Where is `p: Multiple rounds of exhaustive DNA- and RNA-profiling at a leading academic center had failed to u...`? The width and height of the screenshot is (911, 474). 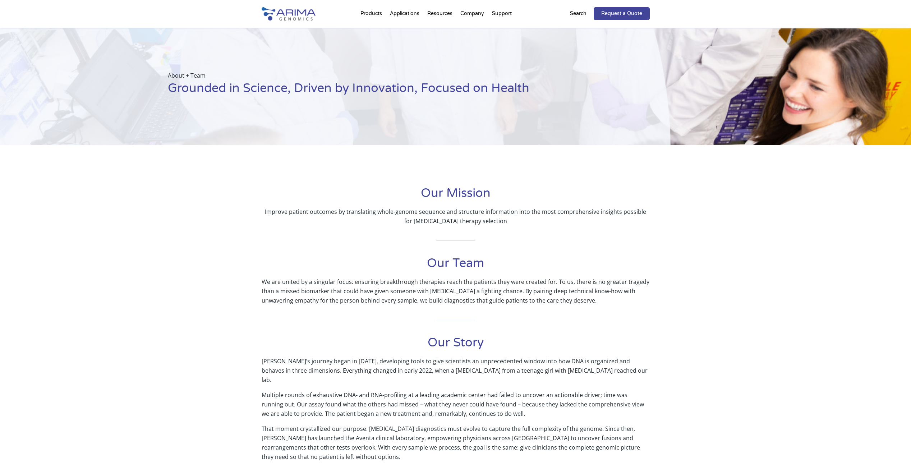 p: Multiple rounds of exhaustive DNA- and RNA-profiling at a leading academic center had failed to u... is located at coordinates (456, 407).